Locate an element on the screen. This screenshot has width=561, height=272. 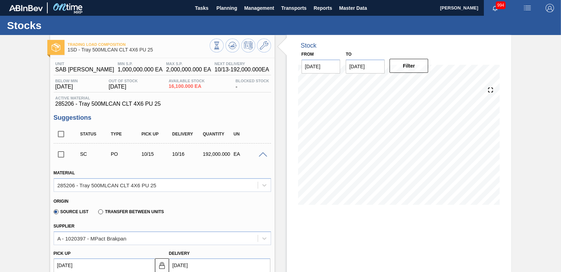
label: to is located at coordinates (348, 54).